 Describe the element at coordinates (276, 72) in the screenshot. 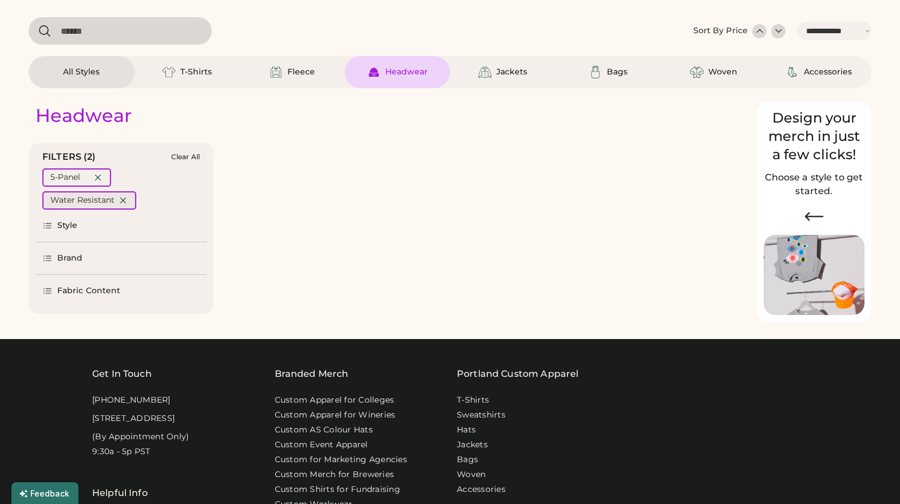

I see `img: Fleece Icon` at that location.